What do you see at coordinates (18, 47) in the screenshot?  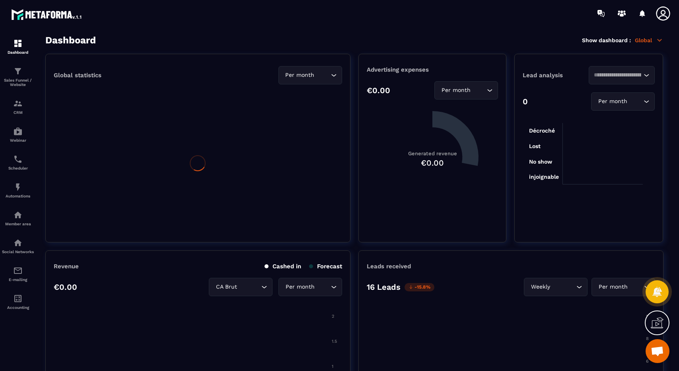 I see `a: formationformationDashboard` at bounding box center [18, 47].